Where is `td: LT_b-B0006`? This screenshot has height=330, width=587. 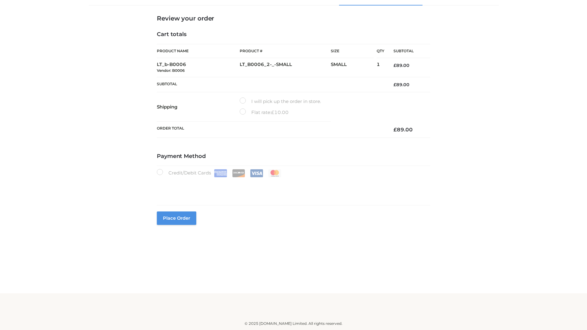
td: LT_b-B0006 is located at coordinates (198, 68).